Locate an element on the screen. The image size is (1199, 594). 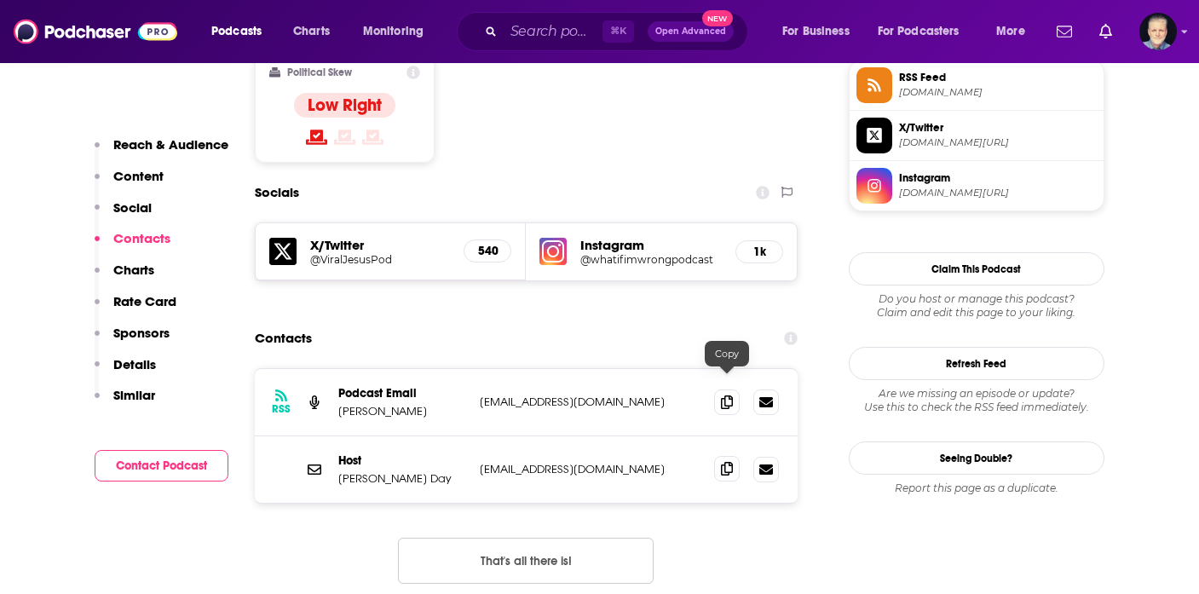
span: Open Advanced is located at coordinates (690, 32).